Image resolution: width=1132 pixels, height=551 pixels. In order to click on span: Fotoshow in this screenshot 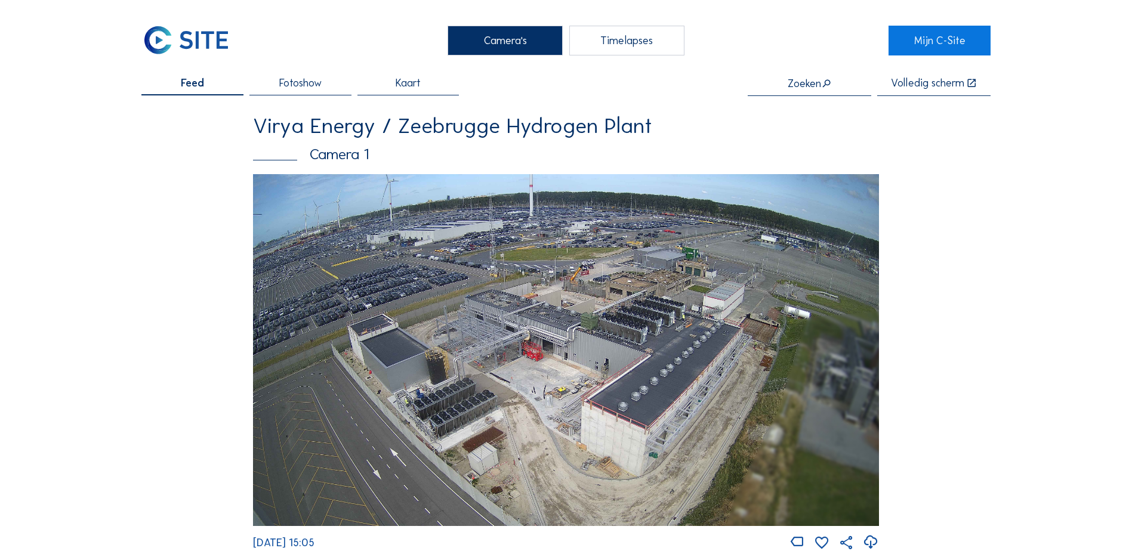, I will do `click(300, 83)`.